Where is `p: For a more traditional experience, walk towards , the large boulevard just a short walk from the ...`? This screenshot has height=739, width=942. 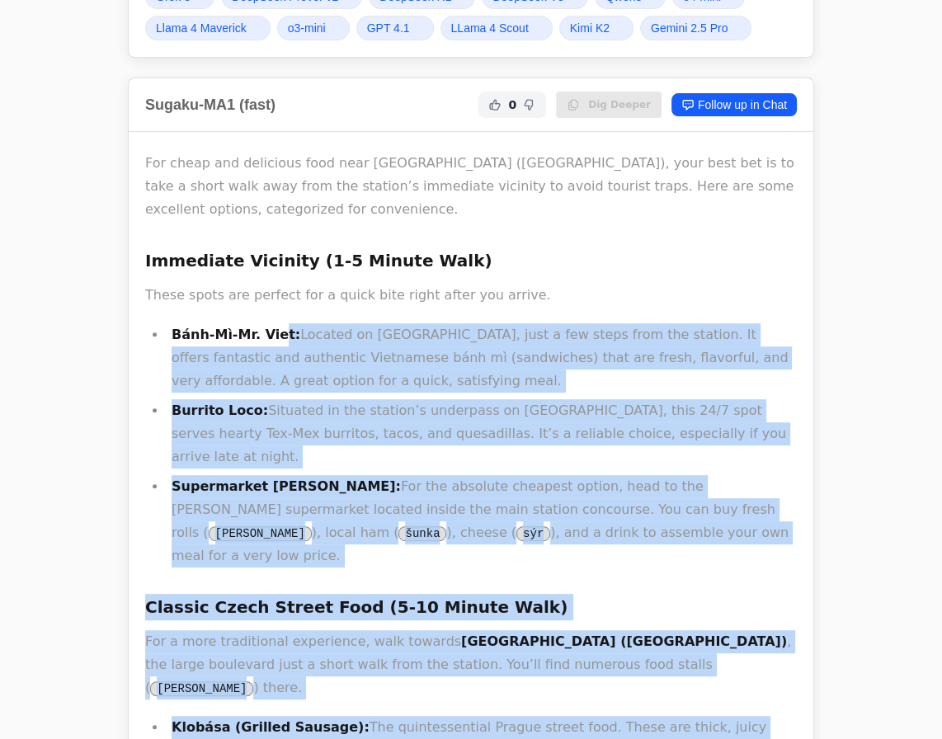
p: For a more traditional experience, walk towards , the large boulevard just a short walk from the ... is located at coordinates (471, 665).